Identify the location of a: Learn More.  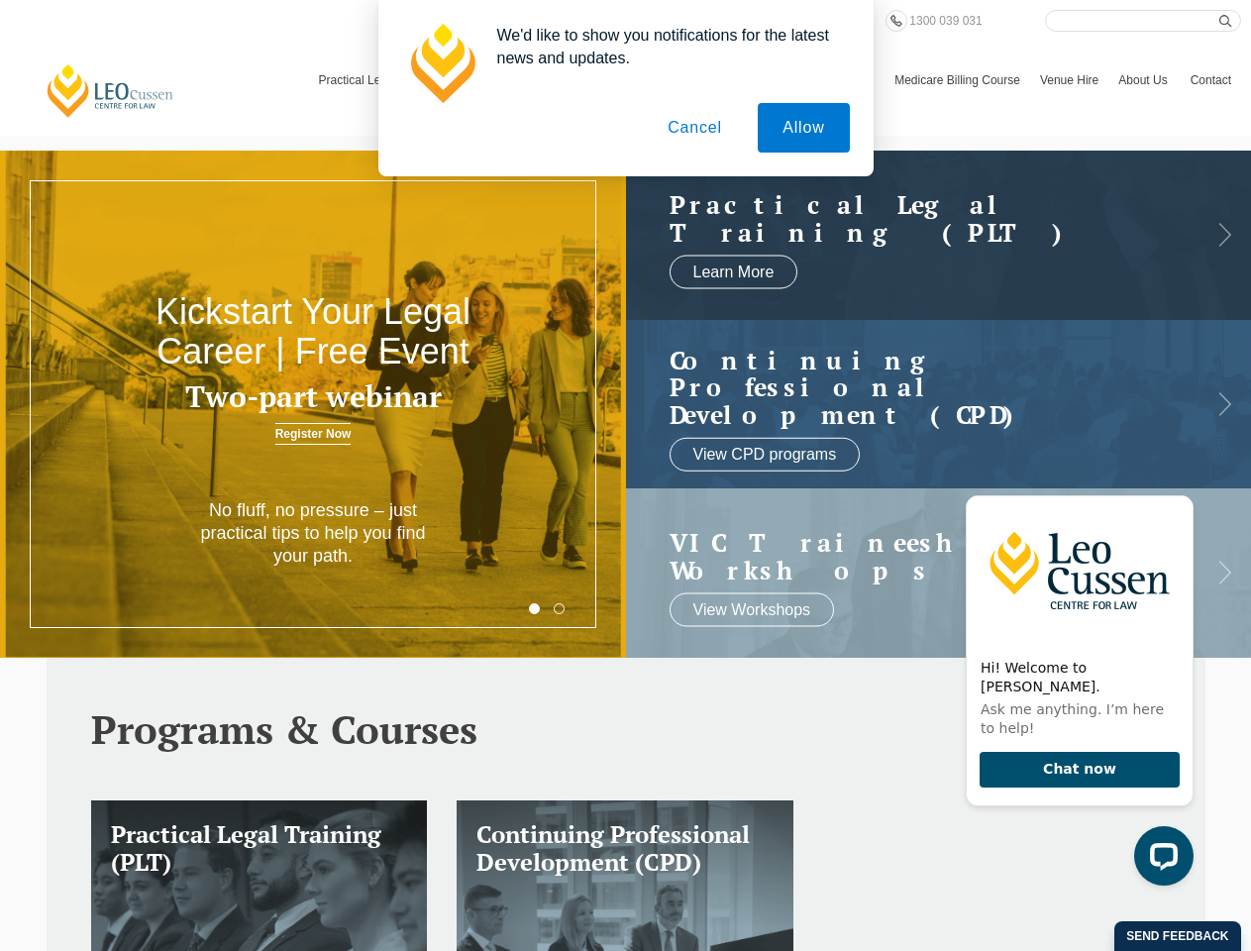
(734, 272).